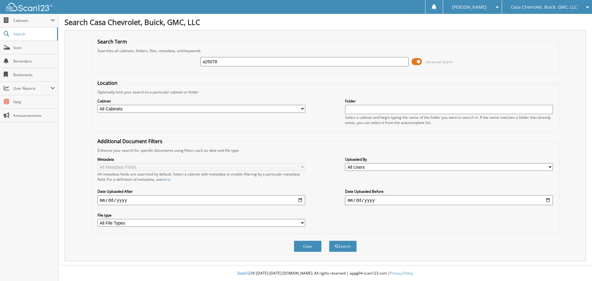 This screenshot has width=592, height=281. I want to click on input: end, so click(449, 200).